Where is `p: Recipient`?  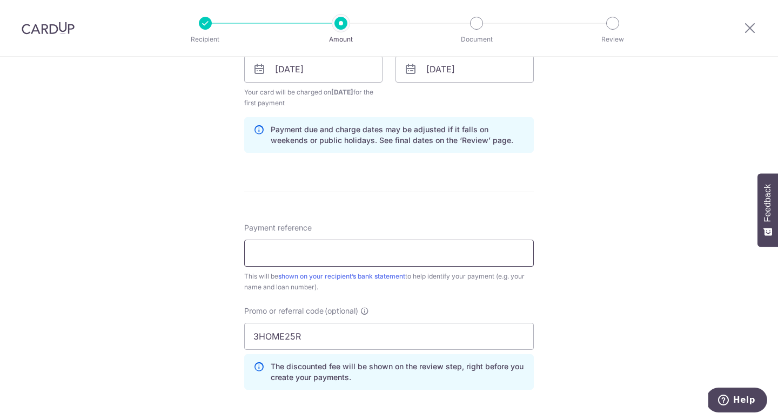
p: Recipient is located at coordinates (205, 39).